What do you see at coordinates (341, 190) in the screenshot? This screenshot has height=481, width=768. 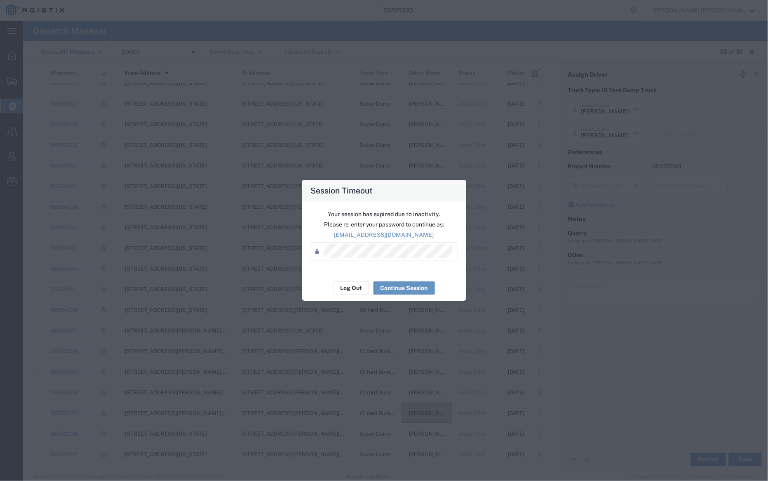 I see `h4: Session Timeout` at bounding box center [341, 190].